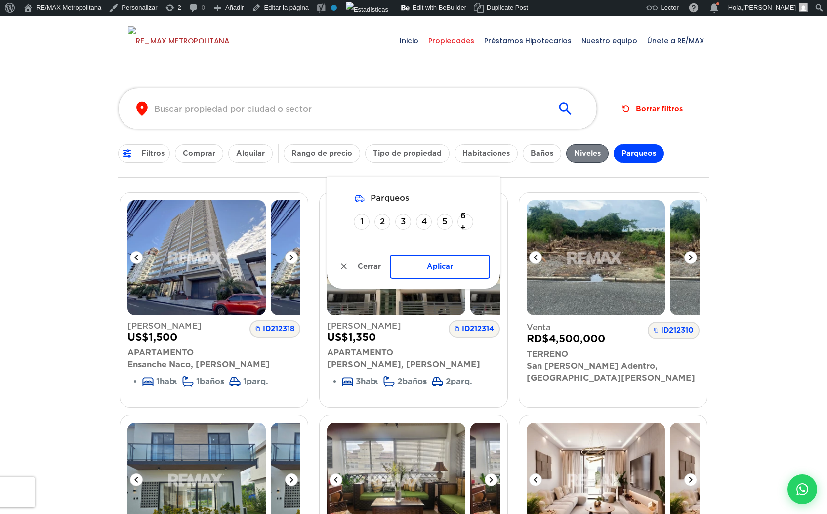 This screenshot has width=827, height=514. What do you see at coordinates (144, 153) in the screenshot?
I see `button: Filtros` at bounding box center [144, 153].